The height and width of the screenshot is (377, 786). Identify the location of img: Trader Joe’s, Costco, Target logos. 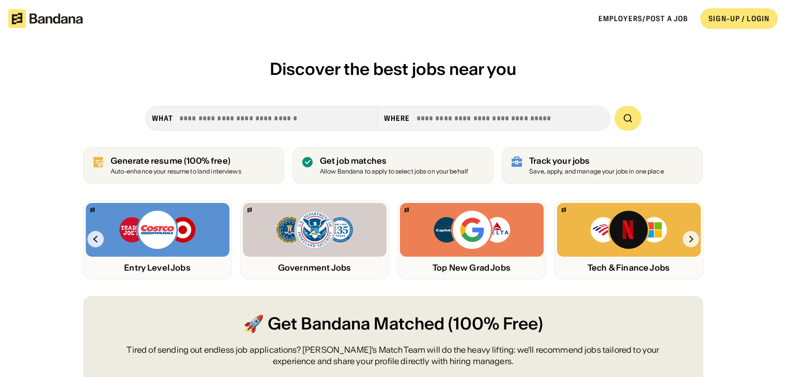
(158, 230).